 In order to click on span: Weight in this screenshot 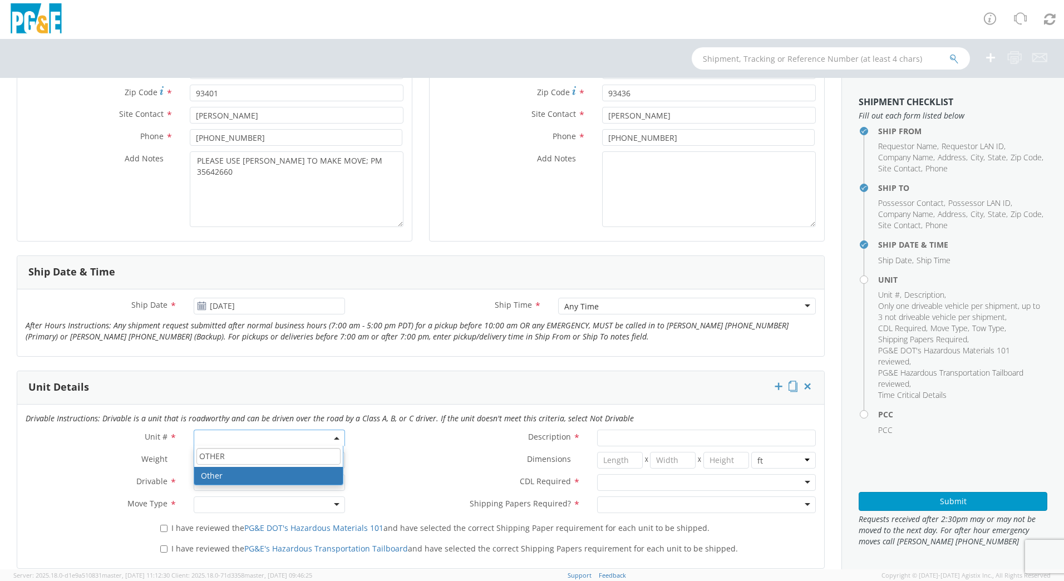, I will do `click(154, 458)`.